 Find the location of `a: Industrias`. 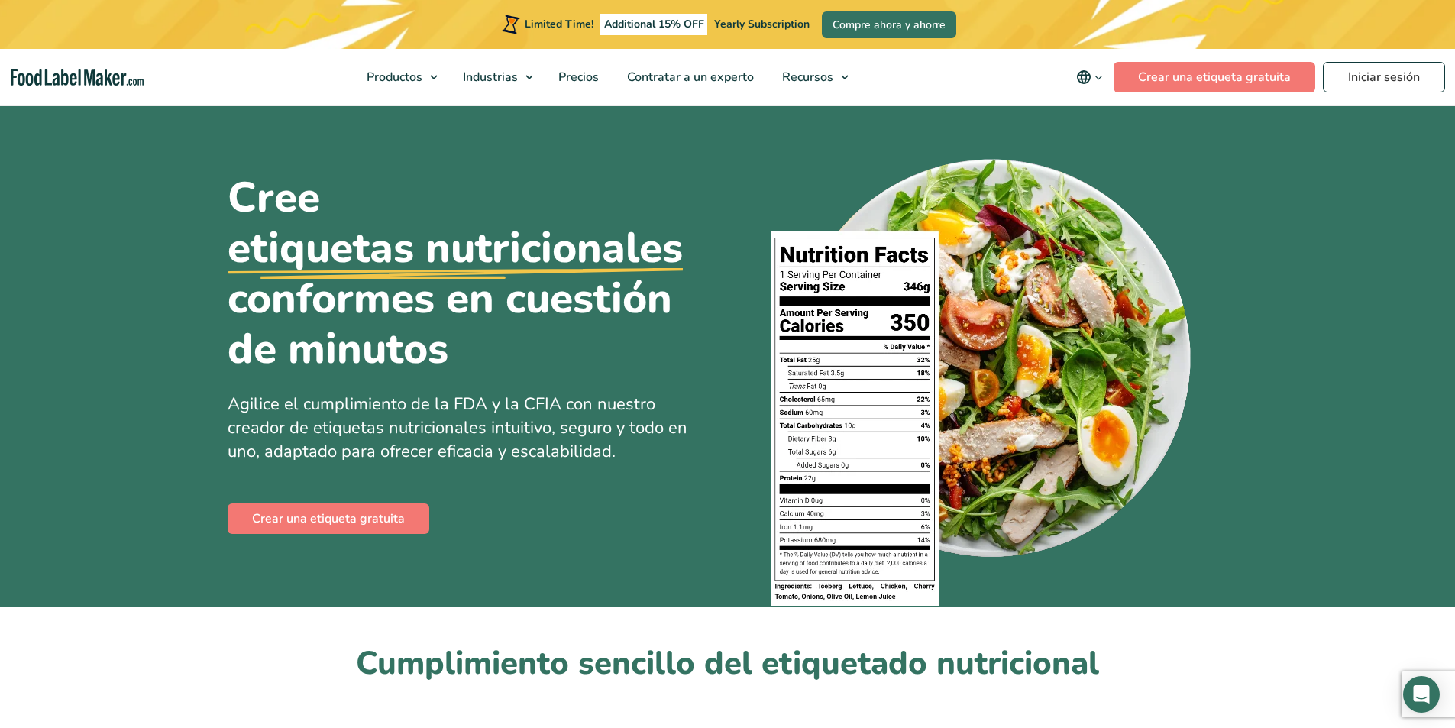

a: Industrias is located at coordinates (495, 77).